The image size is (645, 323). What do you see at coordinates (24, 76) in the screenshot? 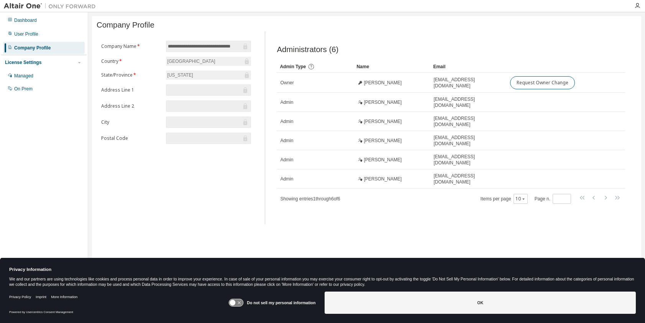
I see `div: Managed` at bounding box center [24, 76].